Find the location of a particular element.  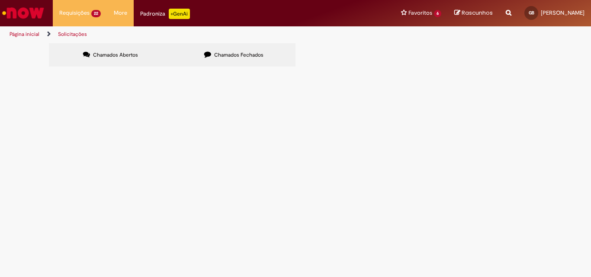

a: Rascunhos is located at coordinates (473, 13).